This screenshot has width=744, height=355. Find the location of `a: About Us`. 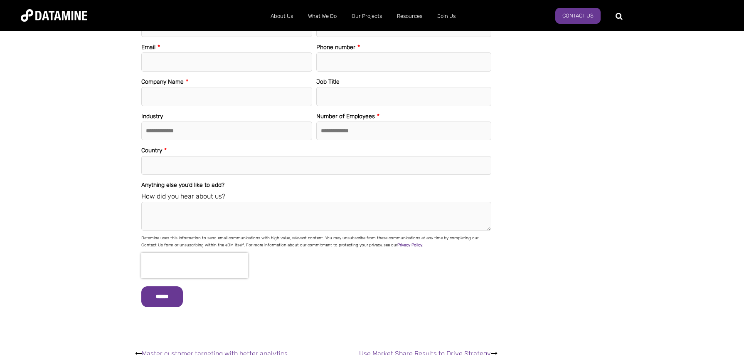

a: About Us is located at coordinates (282, 16).